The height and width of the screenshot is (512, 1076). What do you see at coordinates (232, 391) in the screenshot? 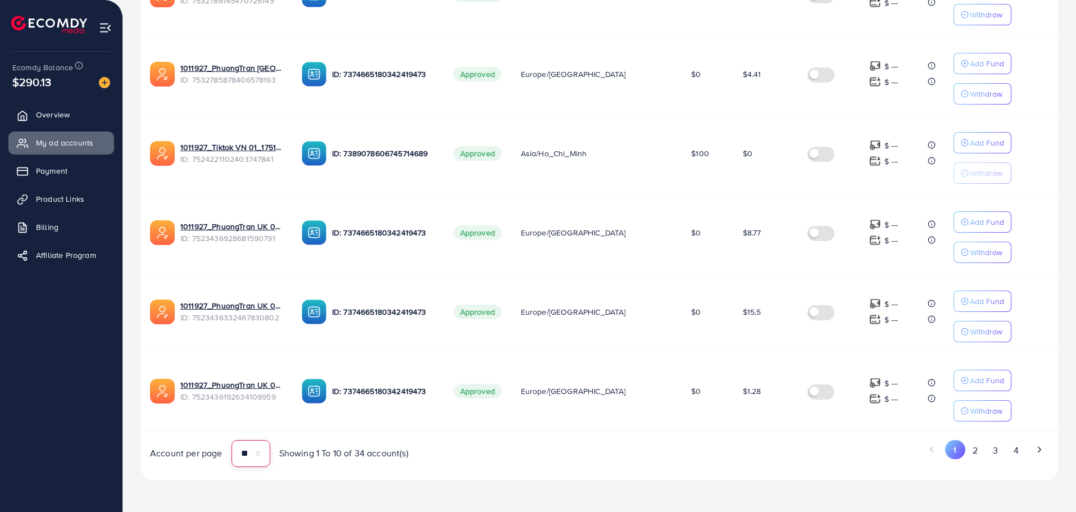
I see `div: <span class='underline'>1011927_PhuongTran UK 05_1751686636031</span></br>7523436192634109959` at bounding box center [232, 391].